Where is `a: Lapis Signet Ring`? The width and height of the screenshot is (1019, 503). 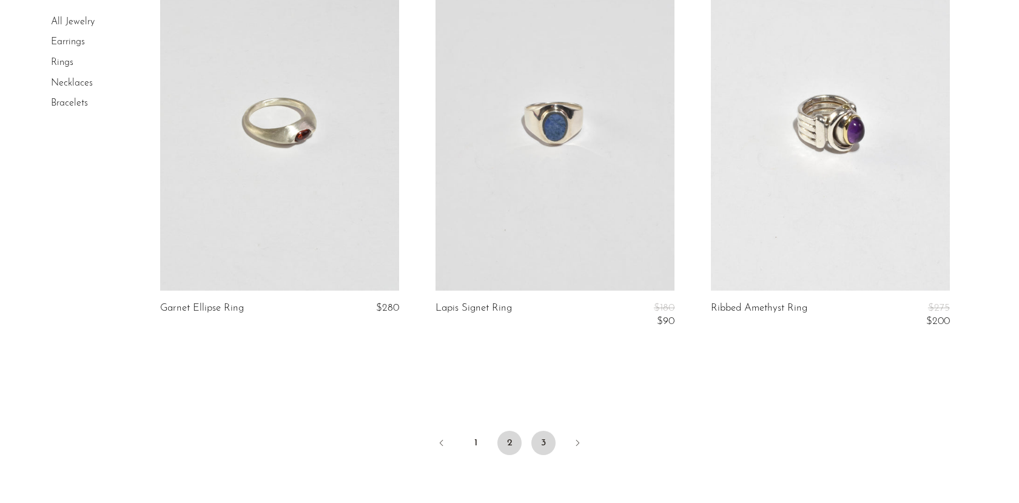
a: Lapis Signet Ring is located at coordinates (473, 315).